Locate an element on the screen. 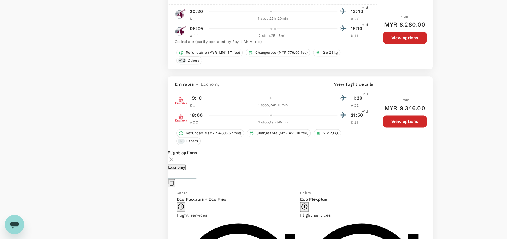 The image size is (507, 239). p: 18:00 is located at coordinates (196, 115).